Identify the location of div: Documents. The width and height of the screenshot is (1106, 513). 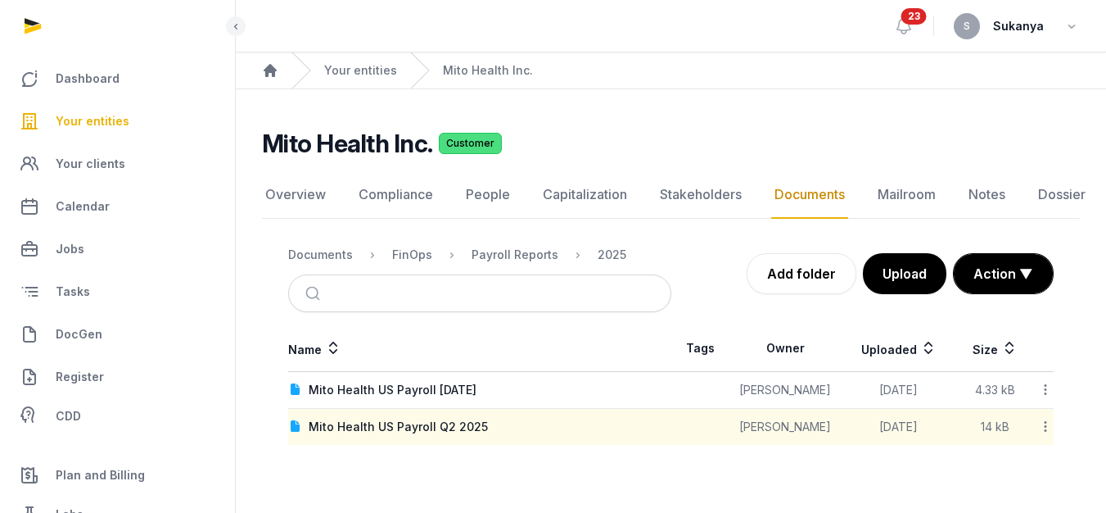
(320, 255).